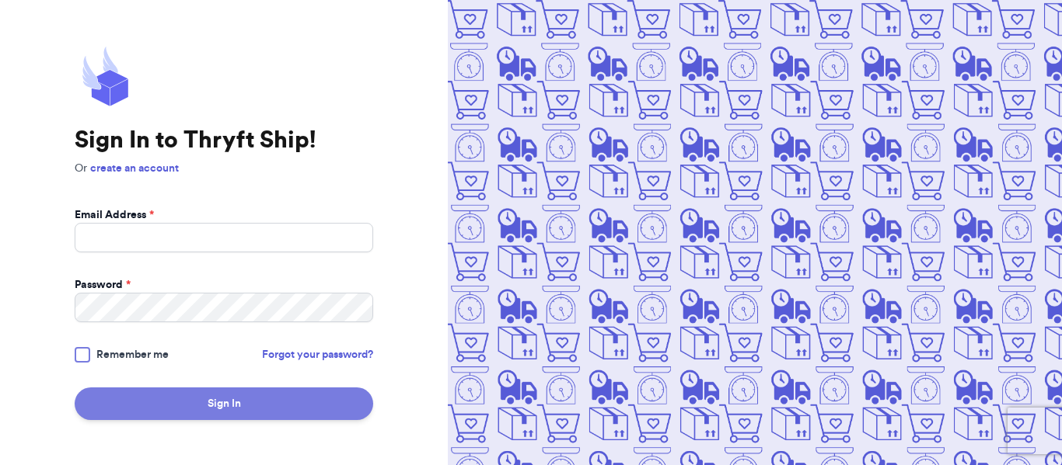 Image resolution: width=1062 pixels, height=465 pixels. Describe the element at coordinates (114, 215) in the screenshot. I see `label: Email Address` at that location.